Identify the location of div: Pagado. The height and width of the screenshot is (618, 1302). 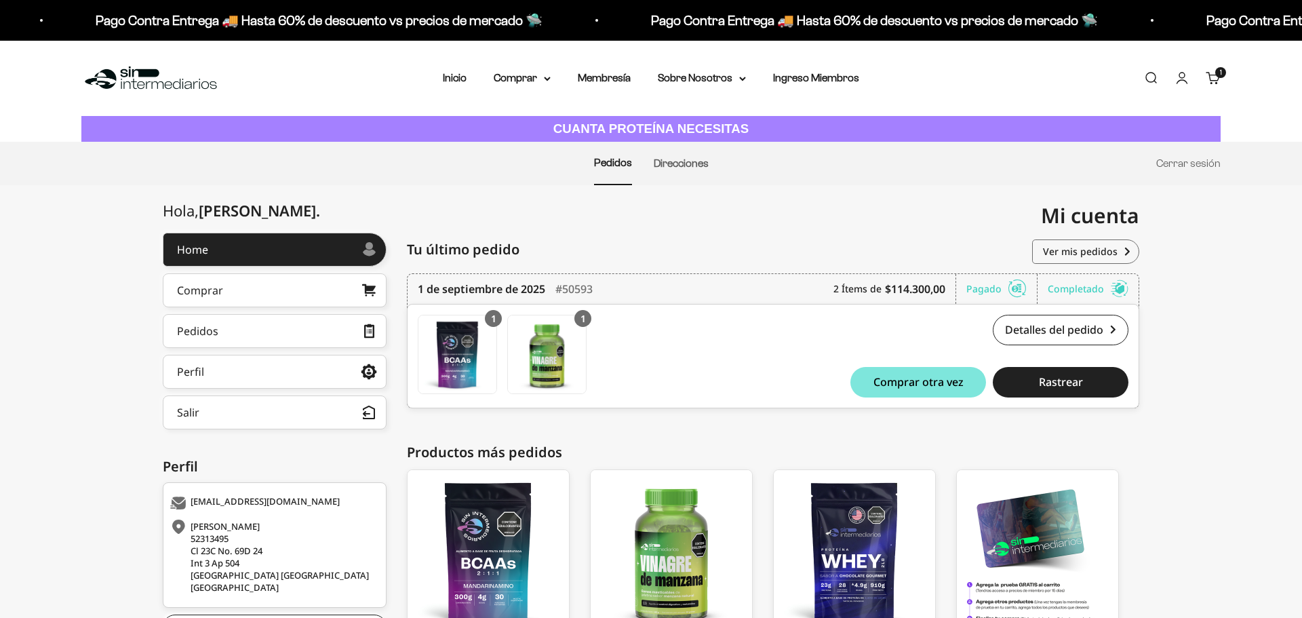
(1002, 289).